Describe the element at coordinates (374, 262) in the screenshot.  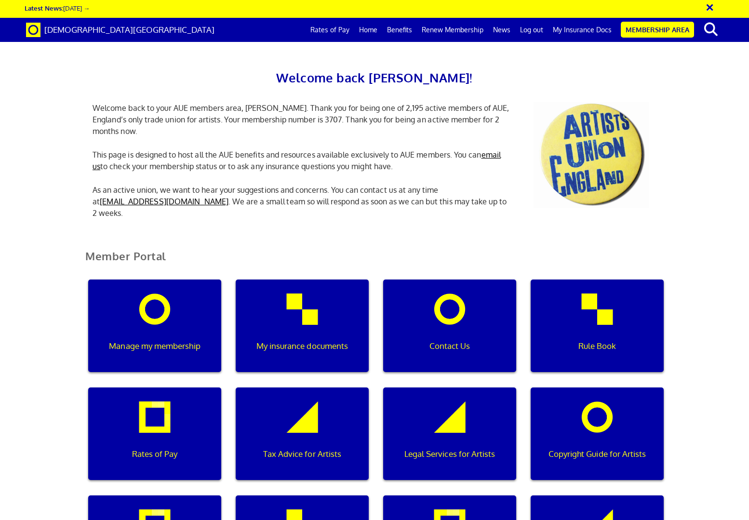
I see `h2: Member Portal` at that location.